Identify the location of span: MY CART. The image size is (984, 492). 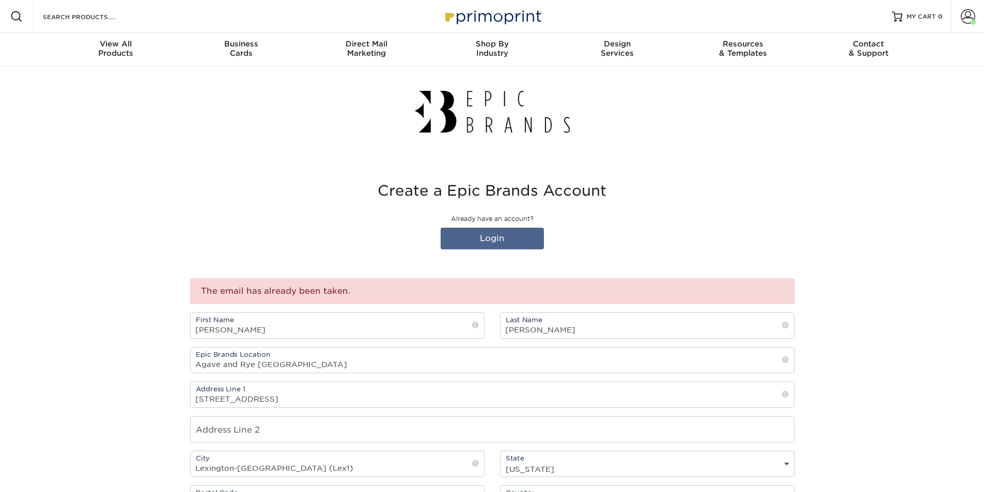
(921, 17).